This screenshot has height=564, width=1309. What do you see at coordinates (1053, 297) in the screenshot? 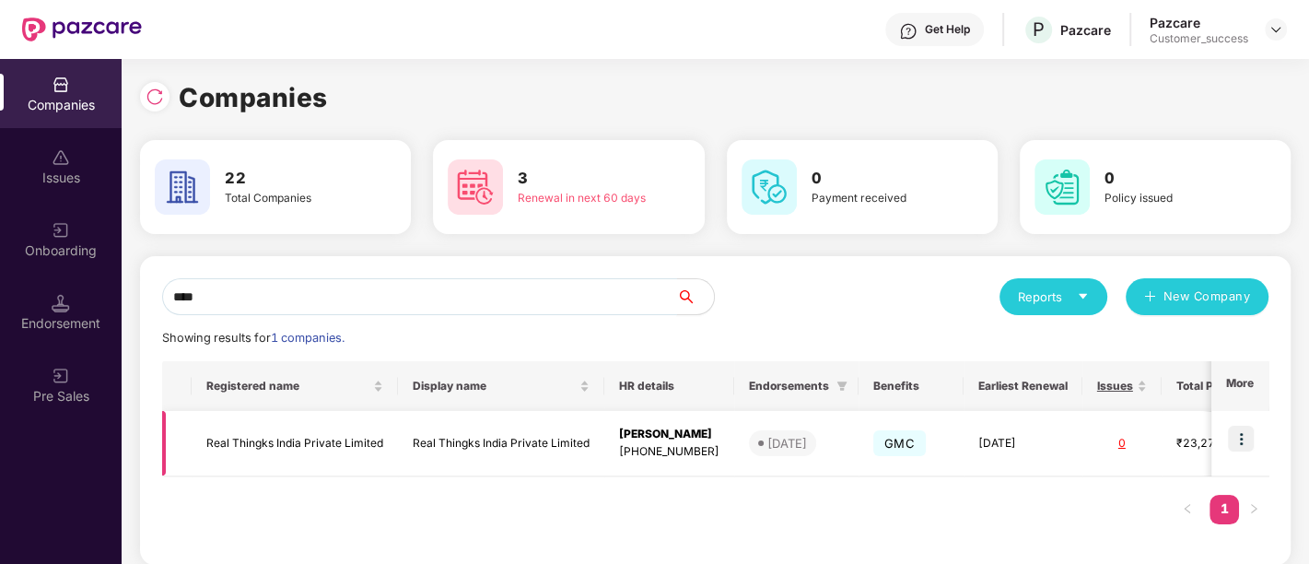
I see `div: Reports` at bounding box center [1053, 297].